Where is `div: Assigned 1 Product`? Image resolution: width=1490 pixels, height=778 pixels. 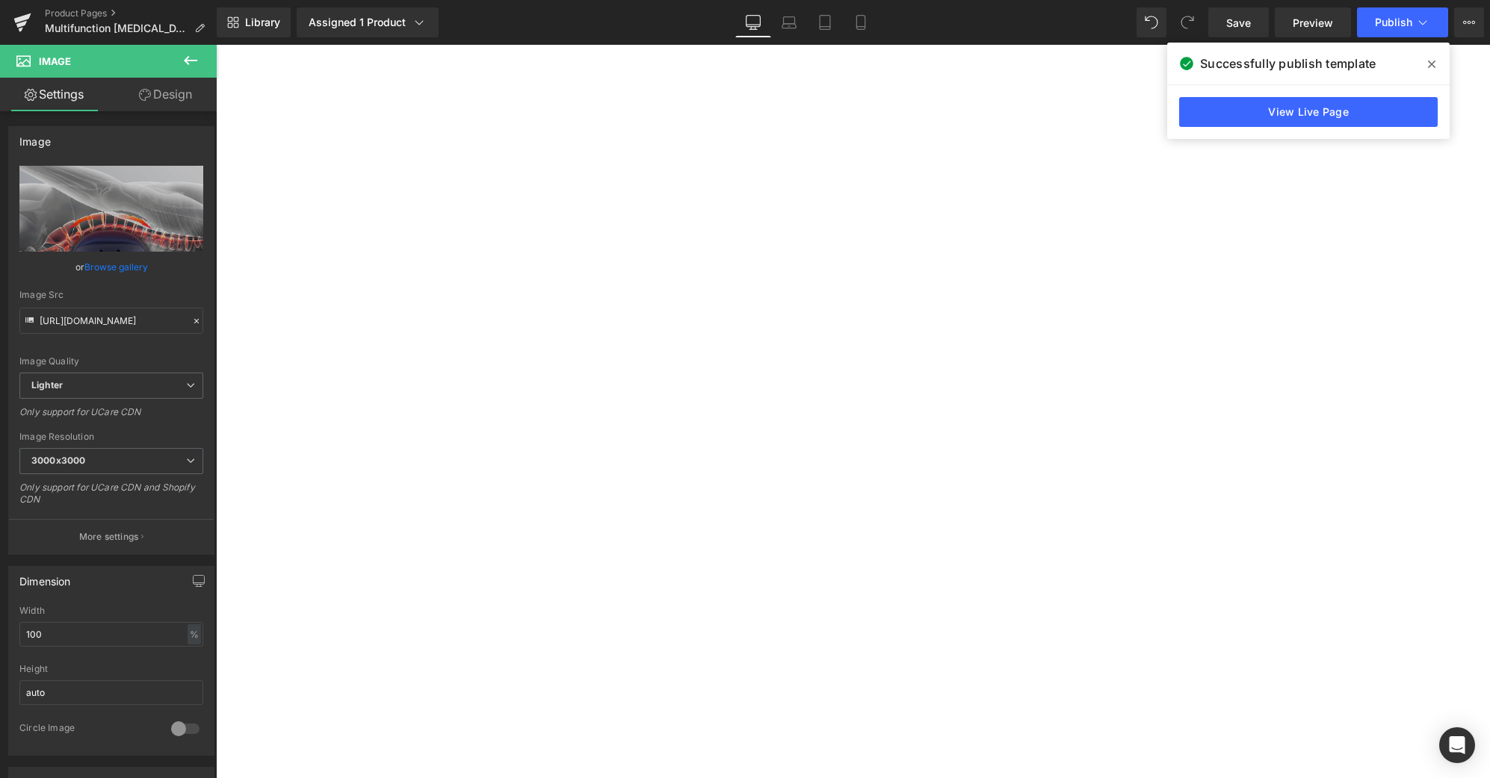
div: Assigned 1 Product is located at coordinates (368, 22).